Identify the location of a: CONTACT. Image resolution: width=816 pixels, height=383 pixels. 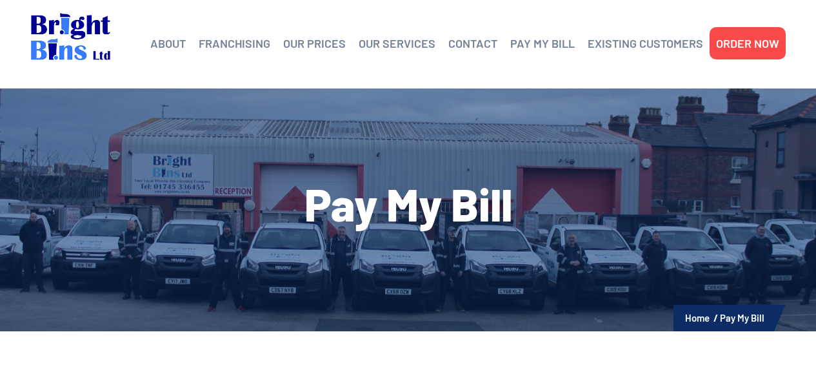
(473, 43).